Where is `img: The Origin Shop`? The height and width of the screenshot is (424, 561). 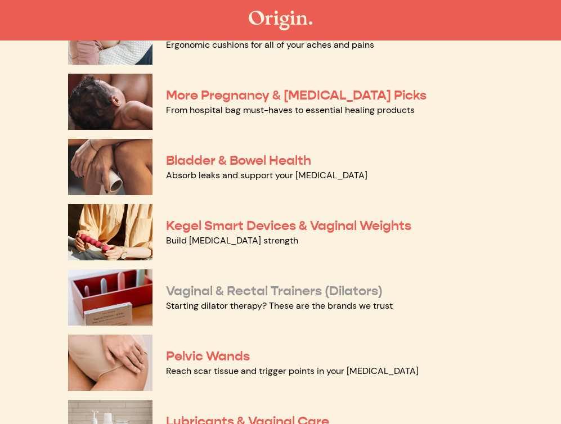
img: The Origin Shop is located at coordinates (280, 20).